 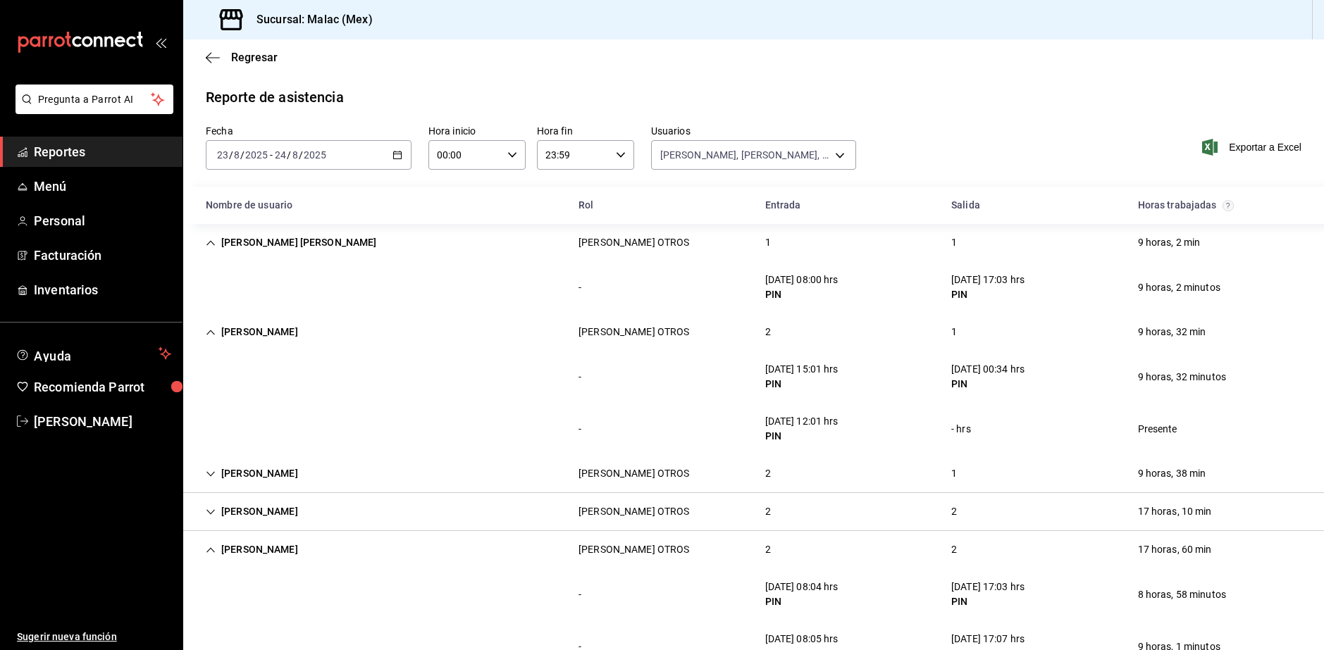 I want to click on span: Menú, so click(x=102, y=186).